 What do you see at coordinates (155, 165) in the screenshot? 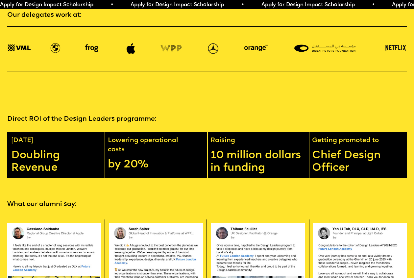
I see `p: by 20%` at bounding box center [155, 165].